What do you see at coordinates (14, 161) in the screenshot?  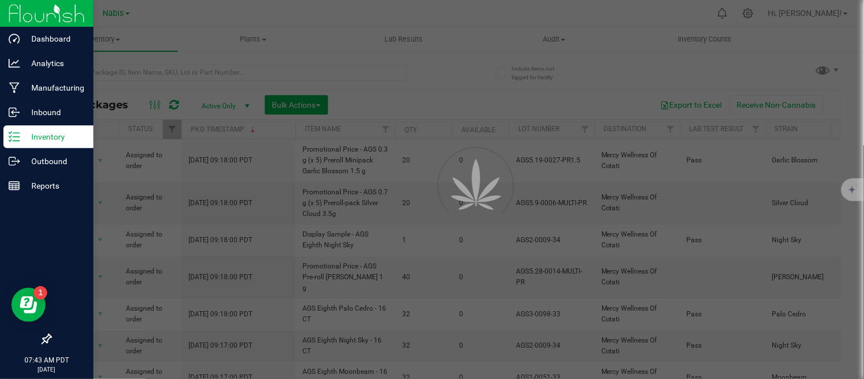 I see `inline-svg: Outbound` at bounding box center [14, 161].